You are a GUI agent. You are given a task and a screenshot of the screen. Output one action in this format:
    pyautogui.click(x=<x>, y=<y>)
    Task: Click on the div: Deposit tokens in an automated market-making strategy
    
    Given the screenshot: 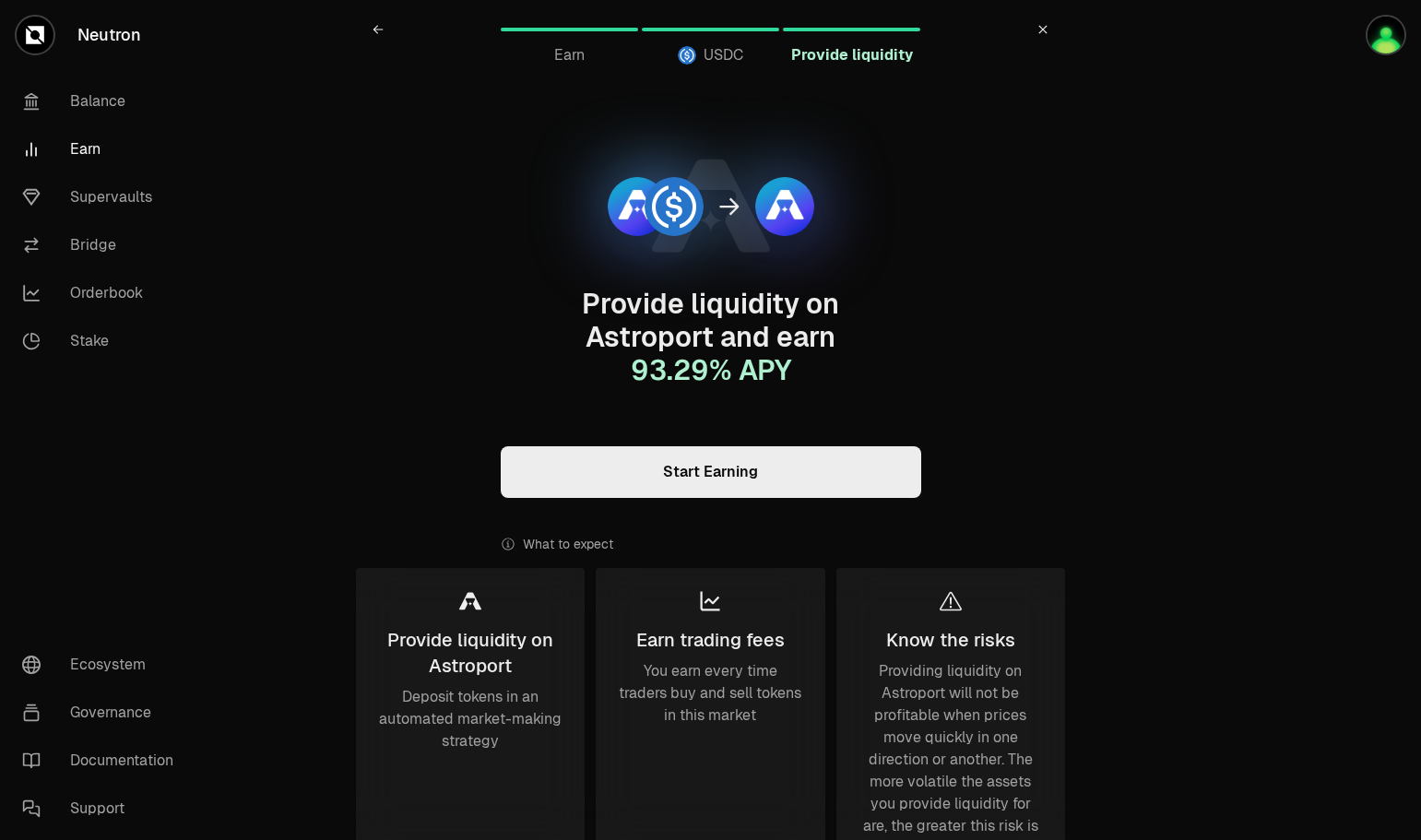 What is the action you would take?
    pyautogui.click(x=470, y=719)
    